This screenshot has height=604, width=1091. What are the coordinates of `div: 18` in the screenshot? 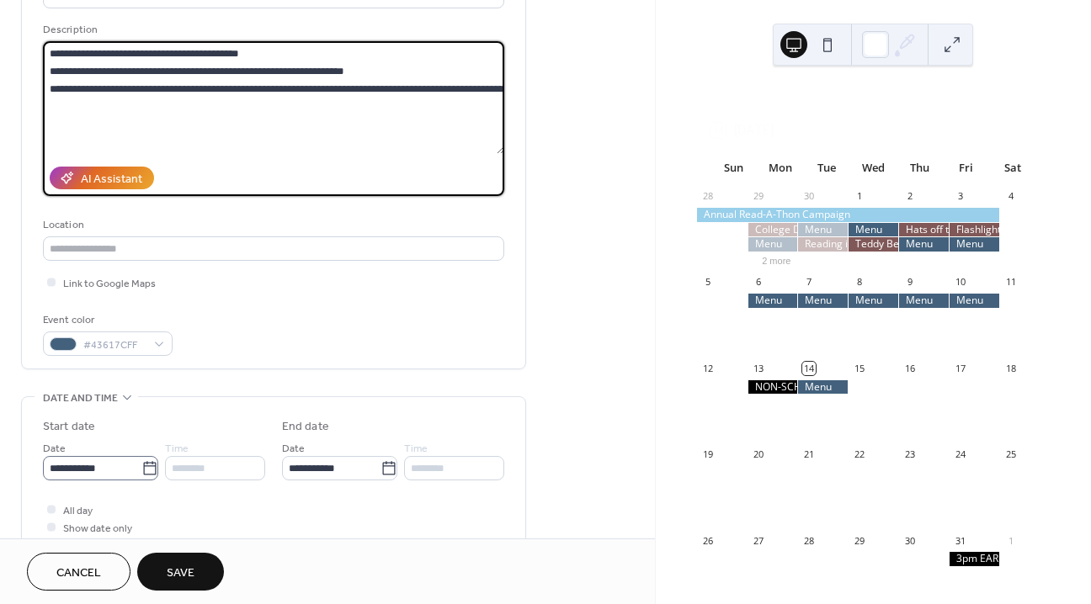 It's located at (1010, 368).